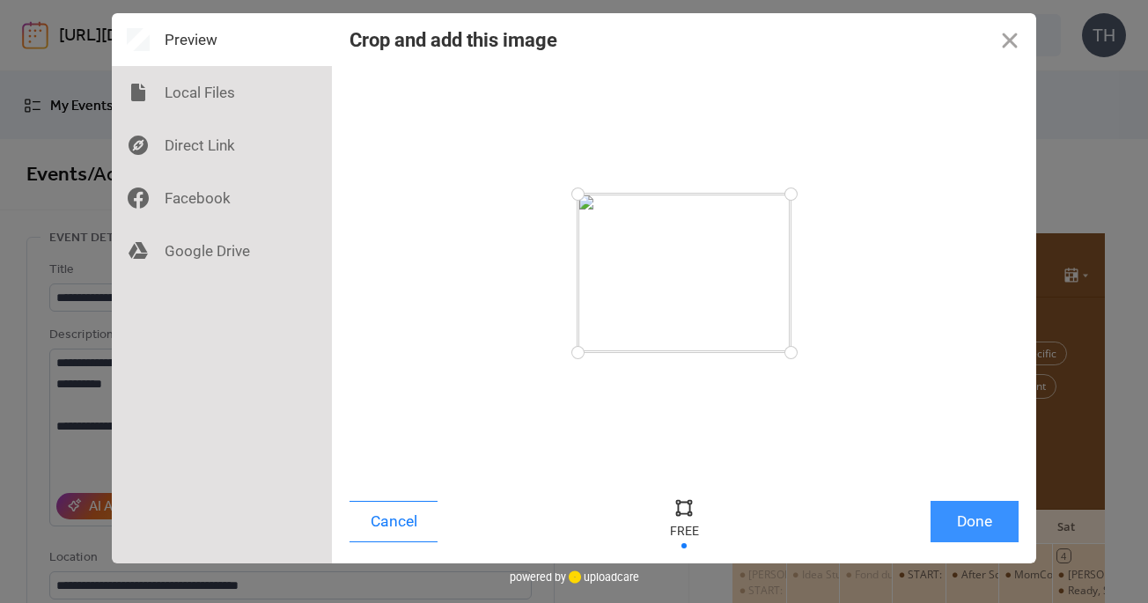  Describe the element at coordinates (222, 40) in the screenshot. I see `div: Preview` at that location.